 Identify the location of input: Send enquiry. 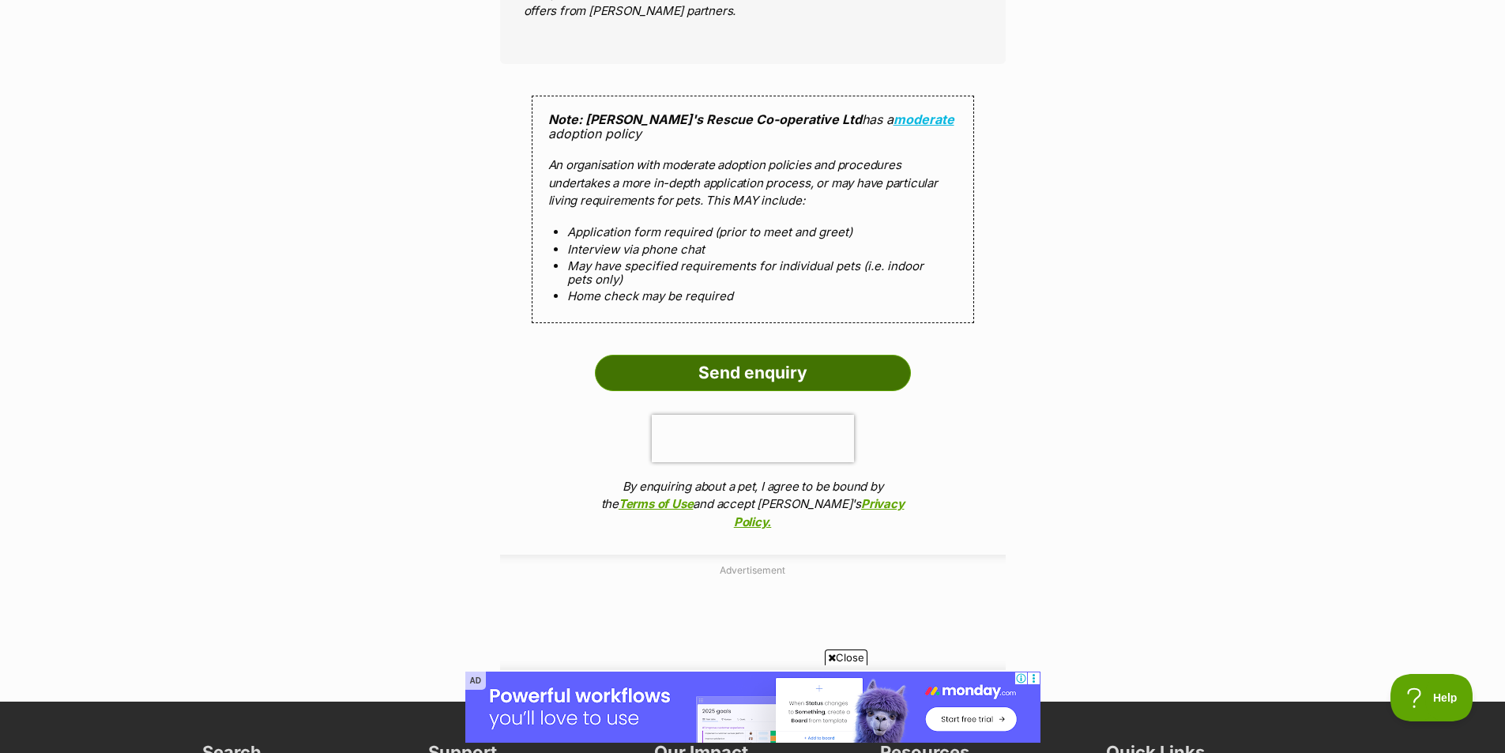
(753, 373).